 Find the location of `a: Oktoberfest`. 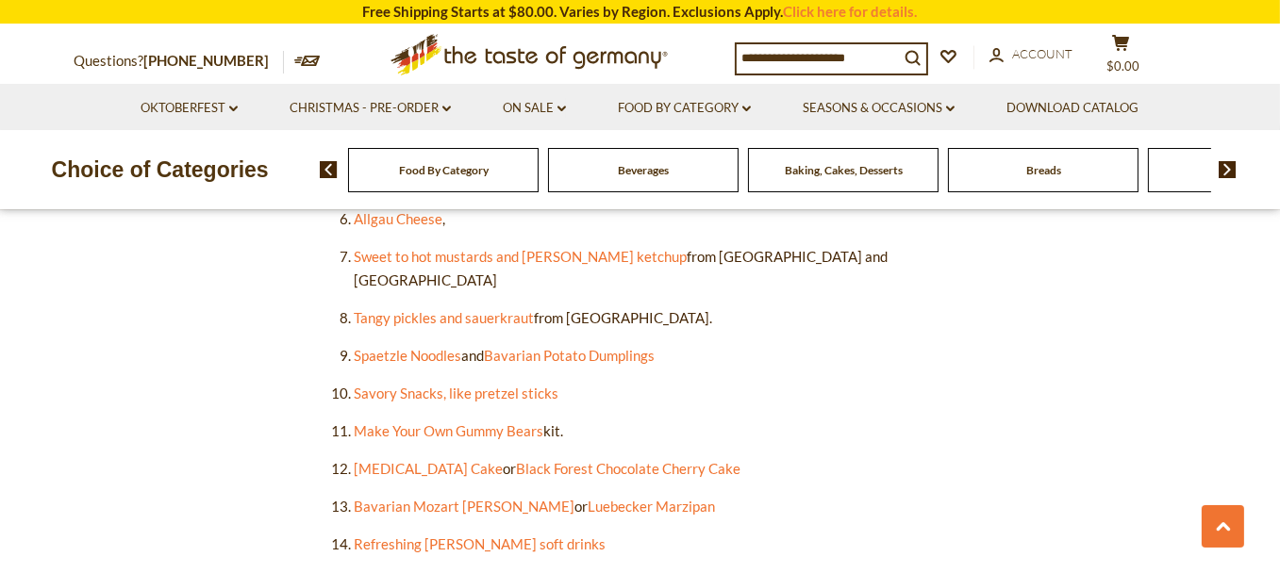

a: Oktoberfest is located at coordinates (189, 108).